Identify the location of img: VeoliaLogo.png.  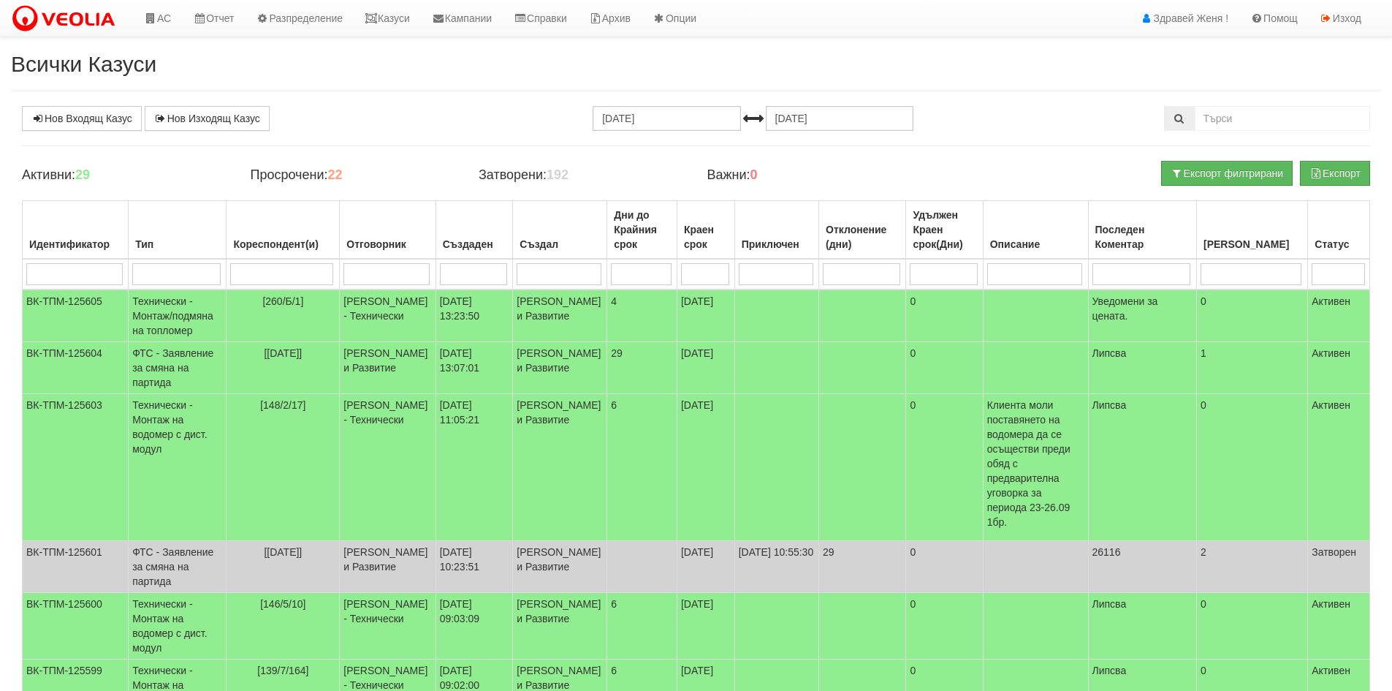
(67, 19).